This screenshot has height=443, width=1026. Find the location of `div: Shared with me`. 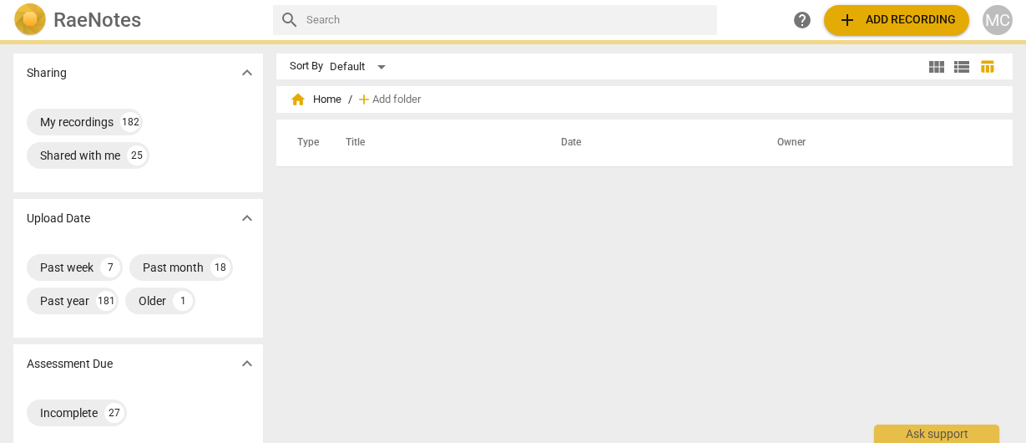

div: Shared with me is located at coordinates (80, 155).